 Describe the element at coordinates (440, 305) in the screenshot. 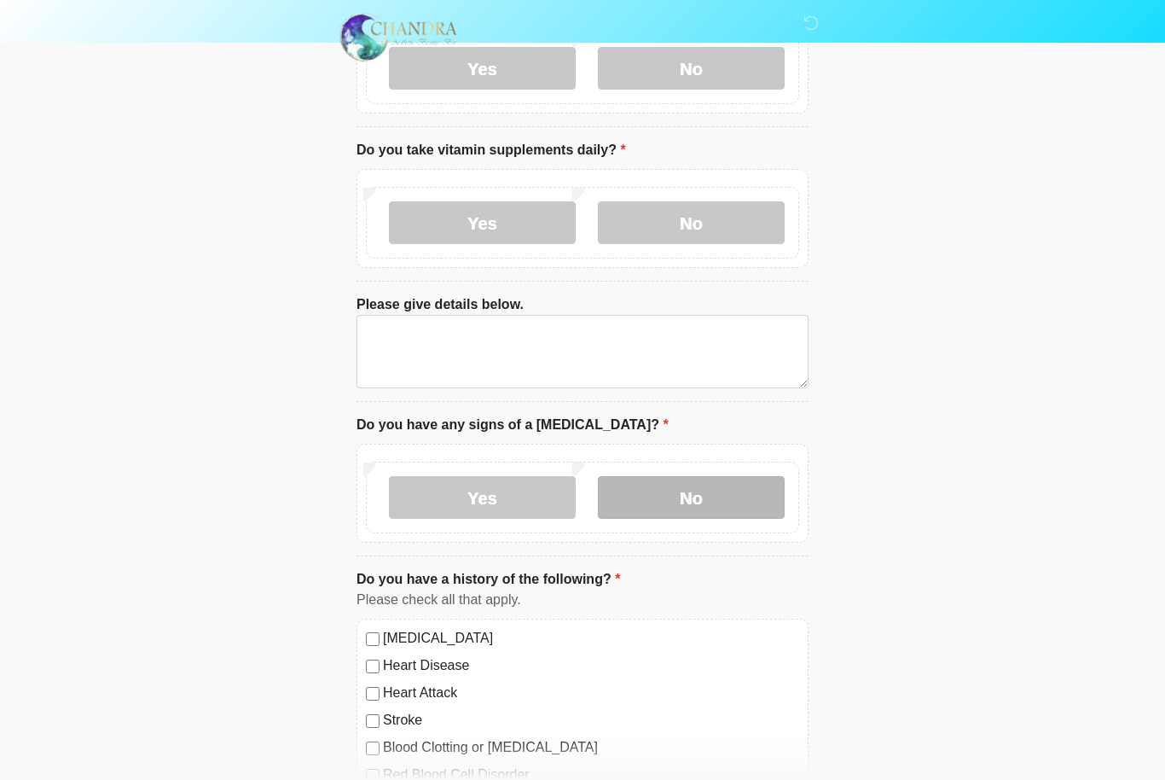

I see `label: Please give details below.` at that location.